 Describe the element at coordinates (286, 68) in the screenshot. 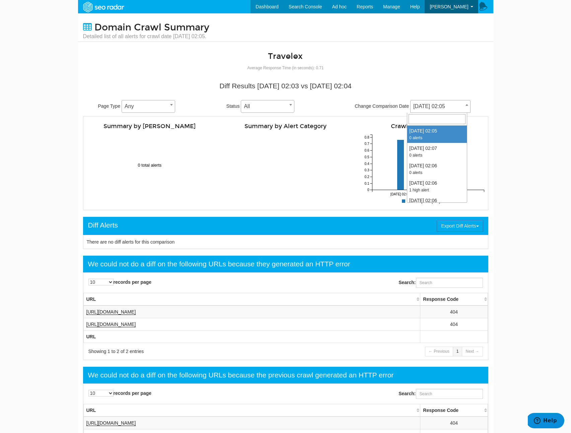

I see `small: Average Response Time (in seconds): 0.71` at that location.